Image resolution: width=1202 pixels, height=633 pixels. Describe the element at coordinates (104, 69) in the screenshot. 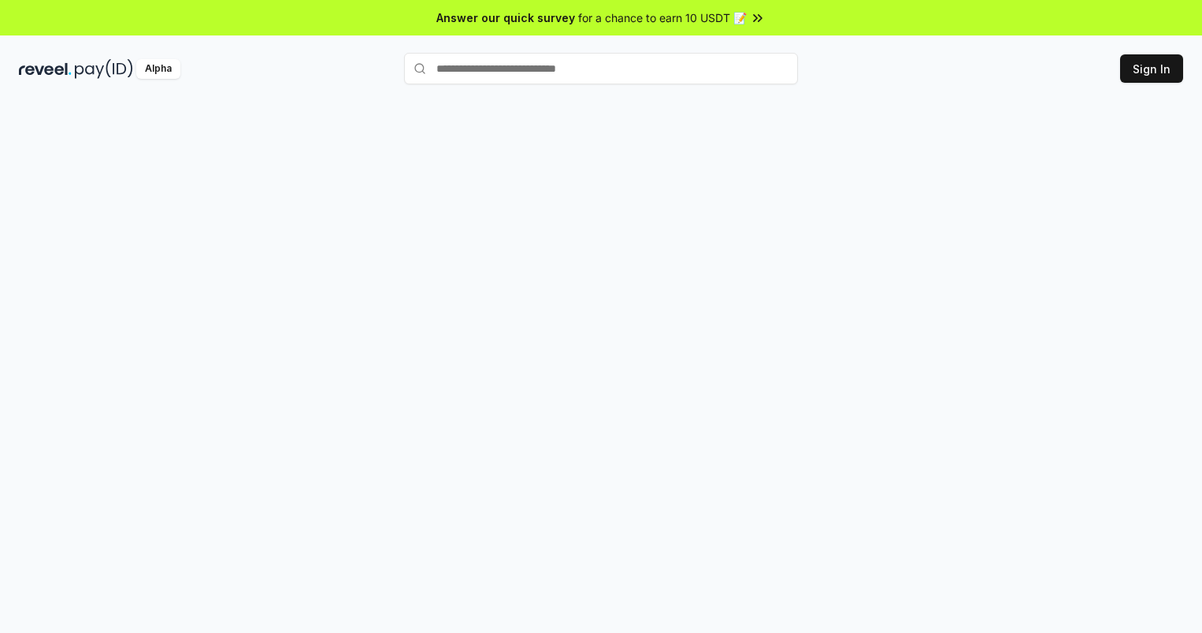

I see `img: pay_id` at that location.